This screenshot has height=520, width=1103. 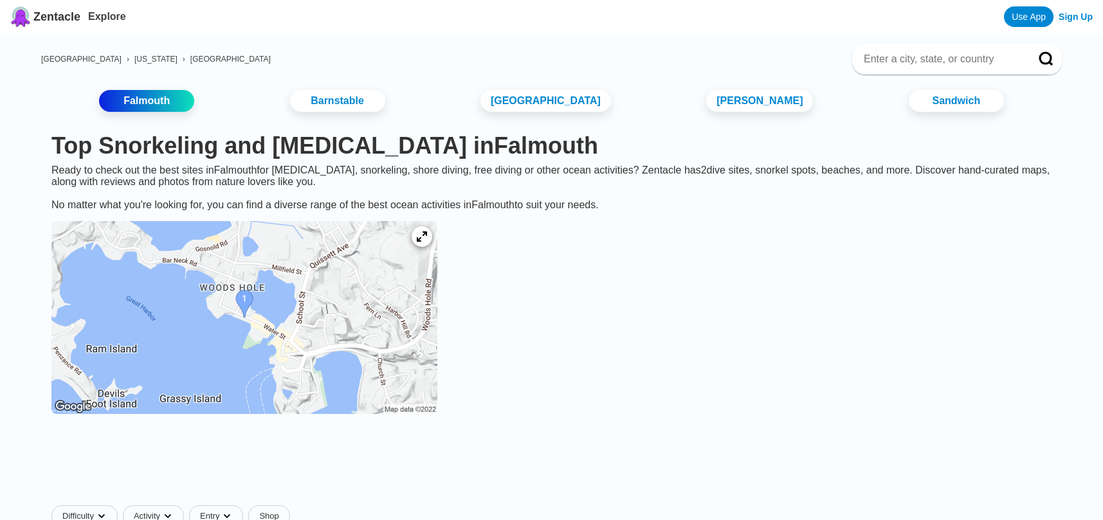 I want to click on input: Enter a city, state, or country, so click(x=942, y=59).